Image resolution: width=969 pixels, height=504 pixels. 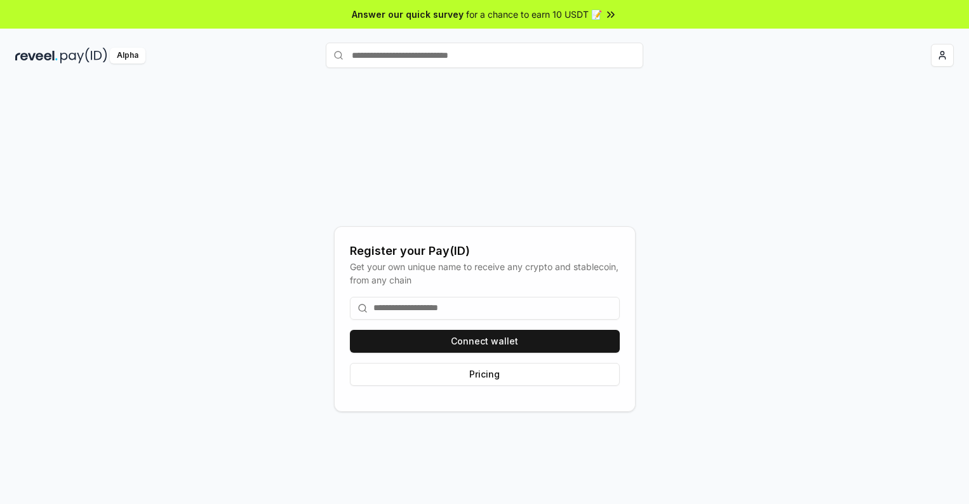 I want to click on img: pay_id, so click(x=84, y=55).